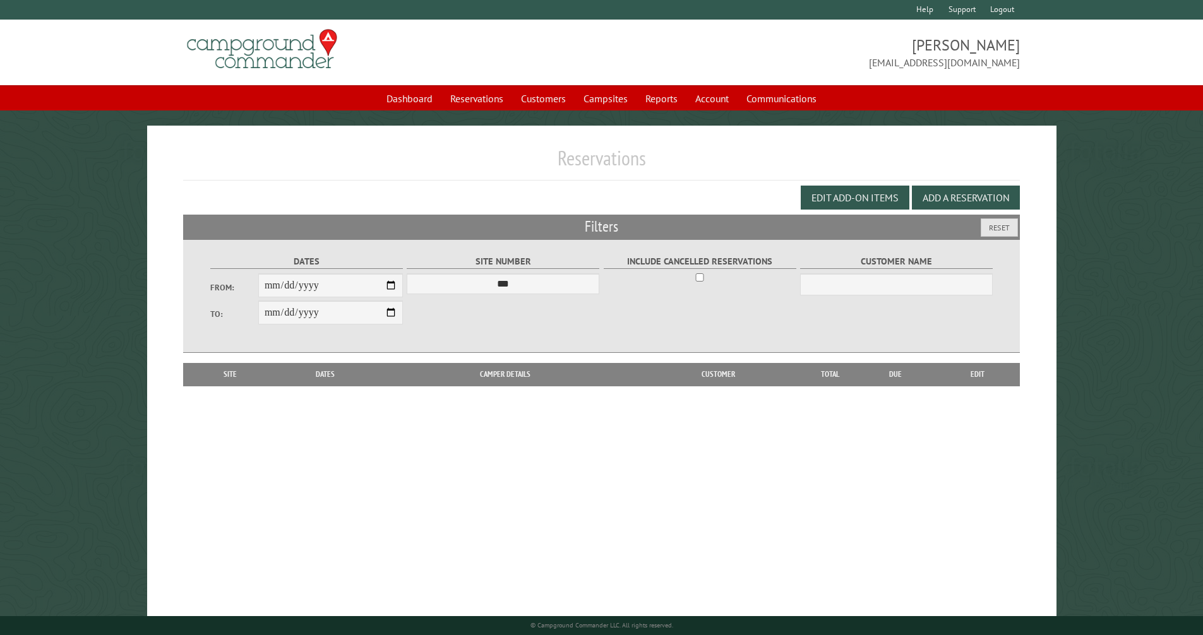 The image size is (1203, 635). Describe the element at coordinates (965, 198) in the screenshot. I see `button: Add a Reservation` at that location.